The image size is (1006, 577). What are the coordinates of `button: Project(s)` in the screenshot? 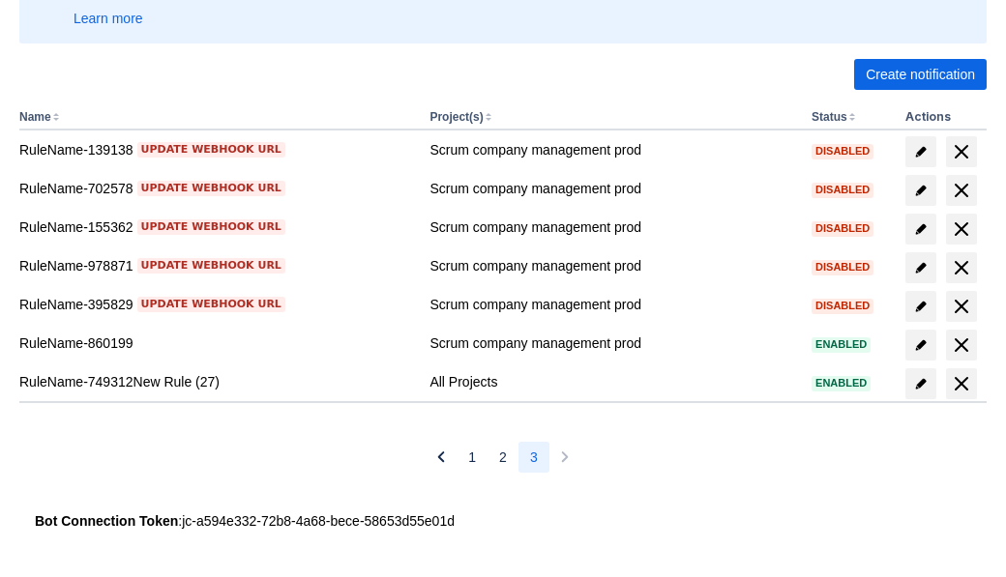 It's located at (456, 117).